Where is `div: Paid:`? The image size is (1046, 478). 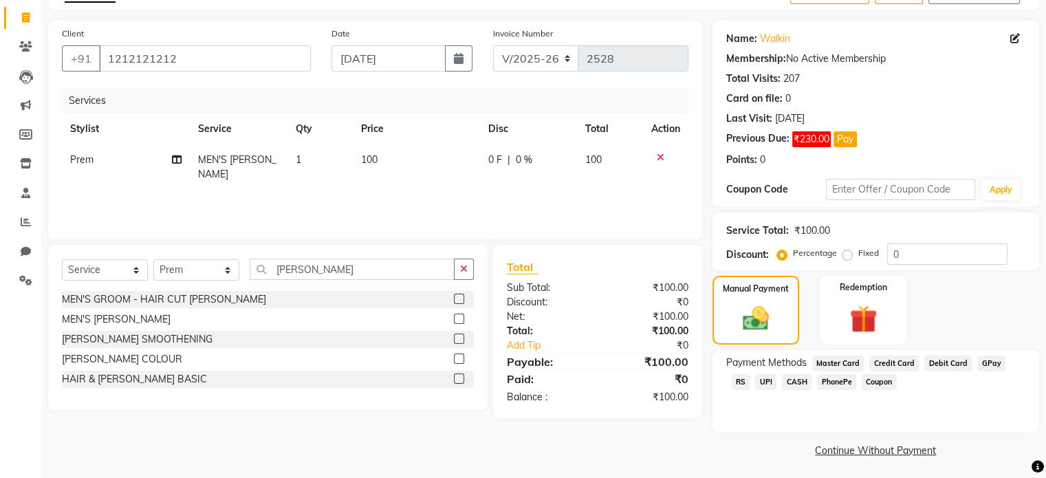 div: Paid: is located at coordinates (547, 379).